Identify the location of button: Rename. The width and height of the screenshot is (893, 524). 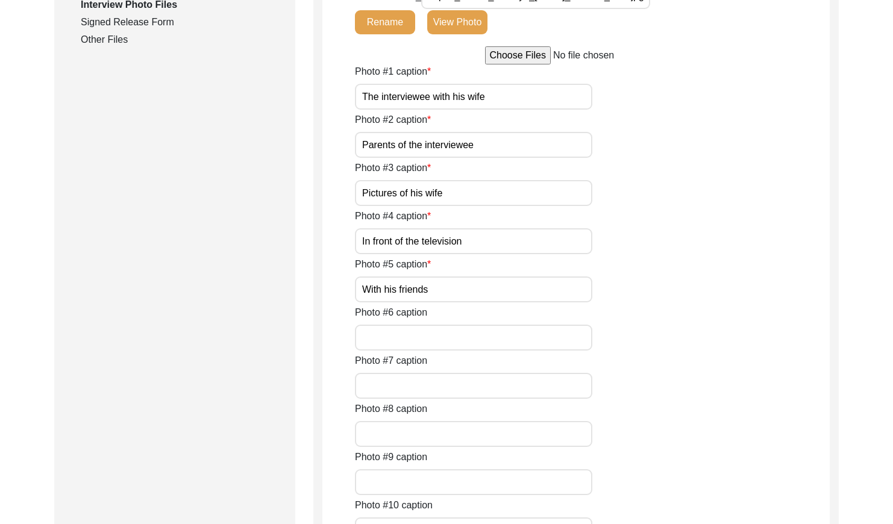
(385, 22).